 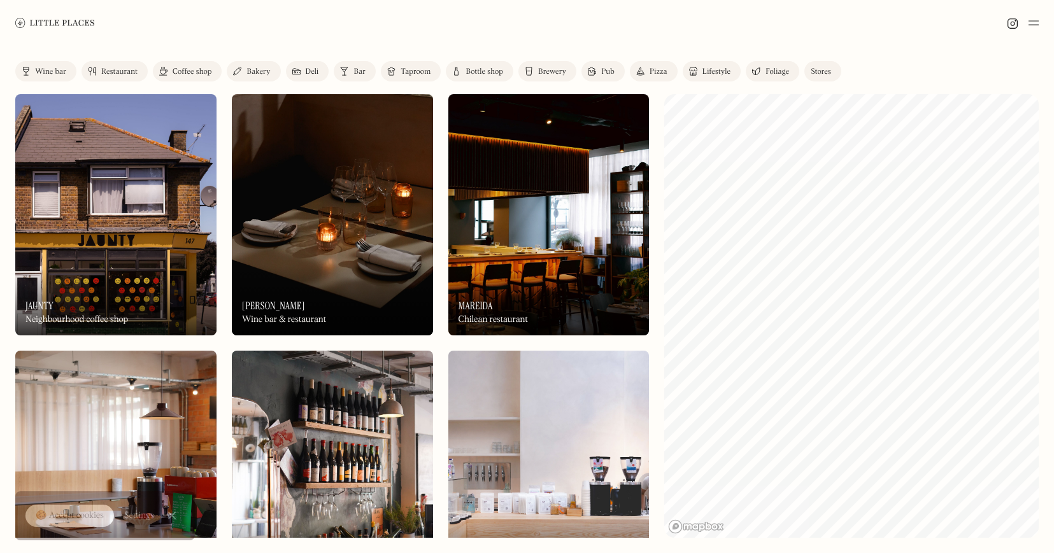 I want to click on div: Lifestyle, so click(x=717, y=72).